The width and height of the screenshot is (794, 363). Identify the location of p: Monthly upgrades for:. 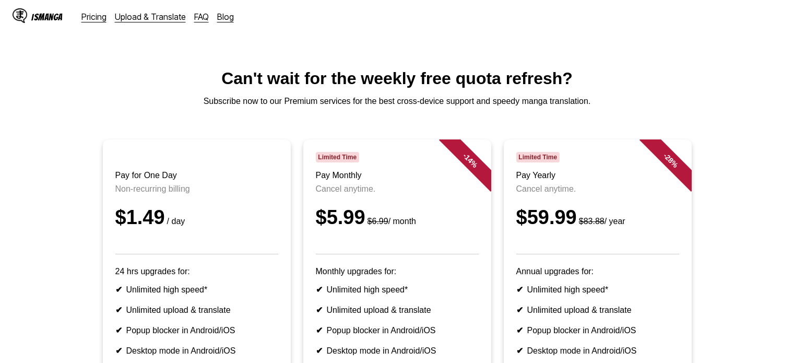
(397, 272).